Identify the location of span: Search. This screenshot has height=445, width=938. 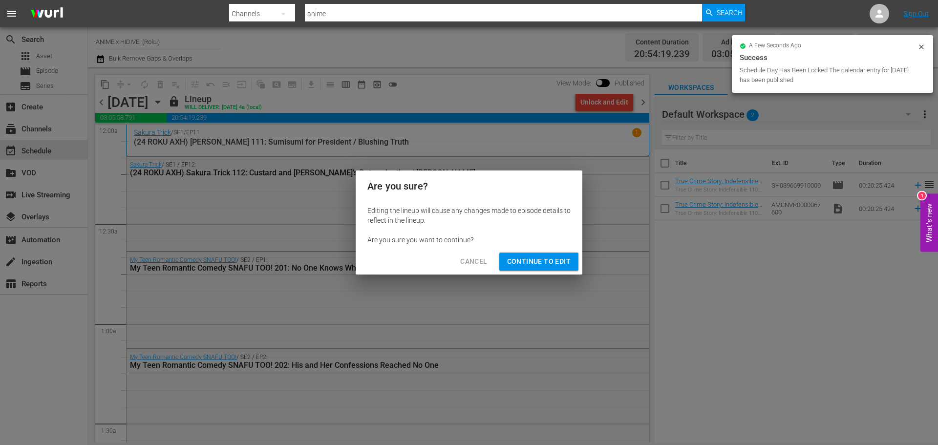
(729, 13).